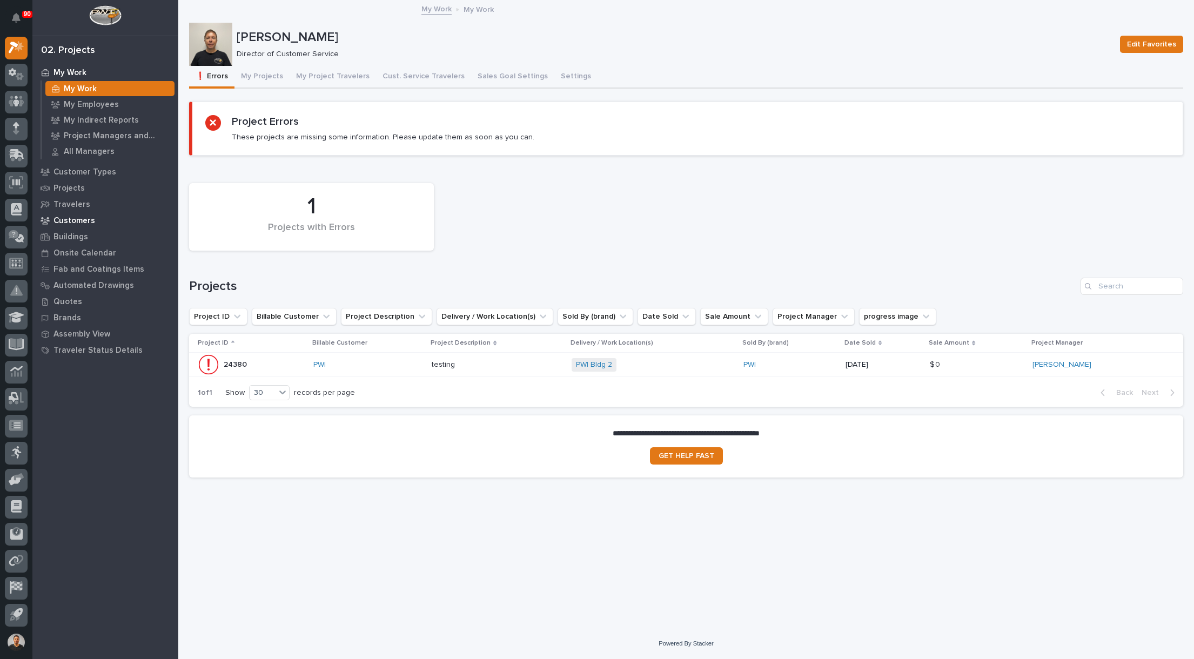  What do you see at coordinates (110, 136) in the screenshot?
I see `a: Project Managers and Engineers` at bounding box center [110, 136].